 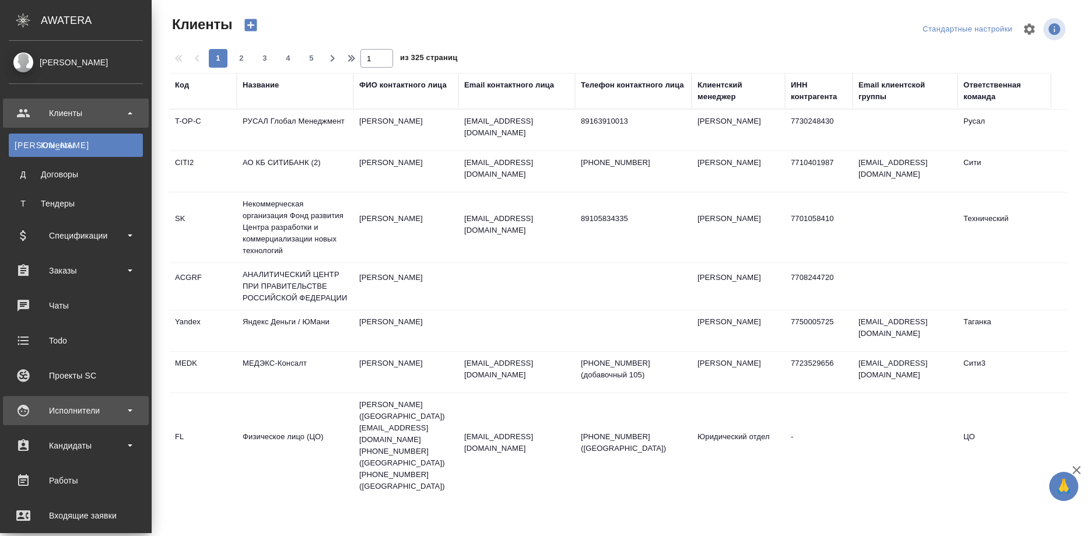 I want to click on td: Таганка, so click(x=1004, y=331).